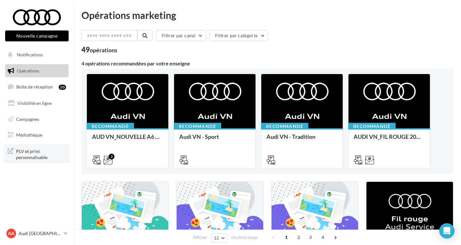 The width and height of the screenshot is (461, 245). I want to click on div: AUDI VN_FIL ROUGE 2025 - A1, Q2, Q3, Q5 et Q4 e-tron, so click(389, 140).